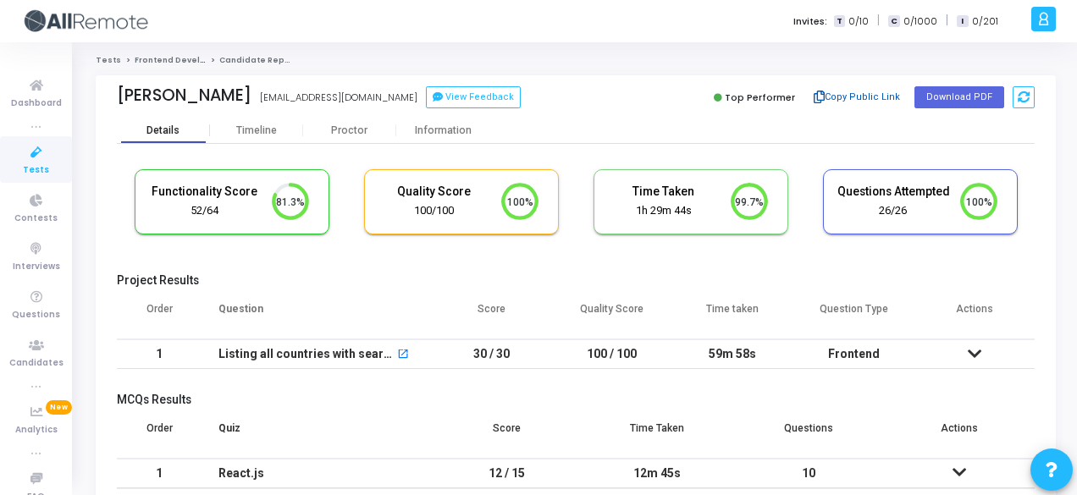 This screenshot has height=495, width=1077. I want to click on h5: Quality Score, so click(434, 191).